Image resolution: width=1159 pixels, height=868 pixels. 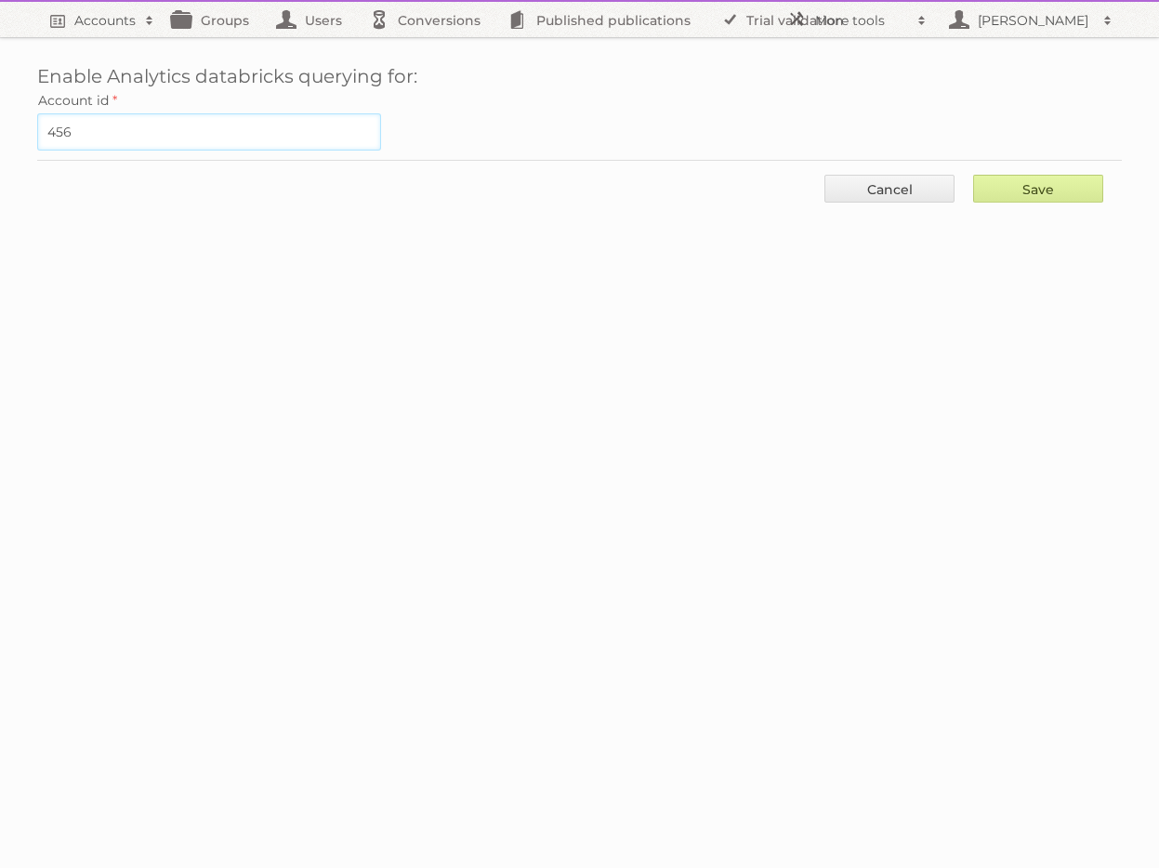 What do you see at coordinates (785, 20) in the screenshot?
I see `a: Trial validation` at bounding box center [785, 20].